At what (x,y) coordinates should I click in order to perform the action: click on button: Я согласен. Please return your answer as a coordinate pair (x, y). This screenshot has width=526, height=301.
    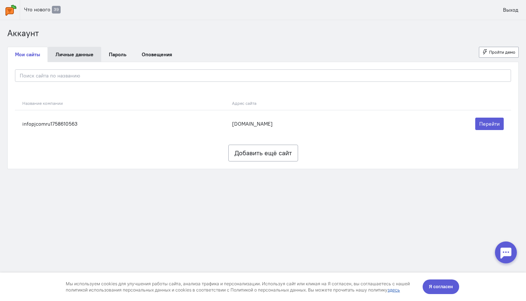
    Looking at the image, I should click on (441, 14).